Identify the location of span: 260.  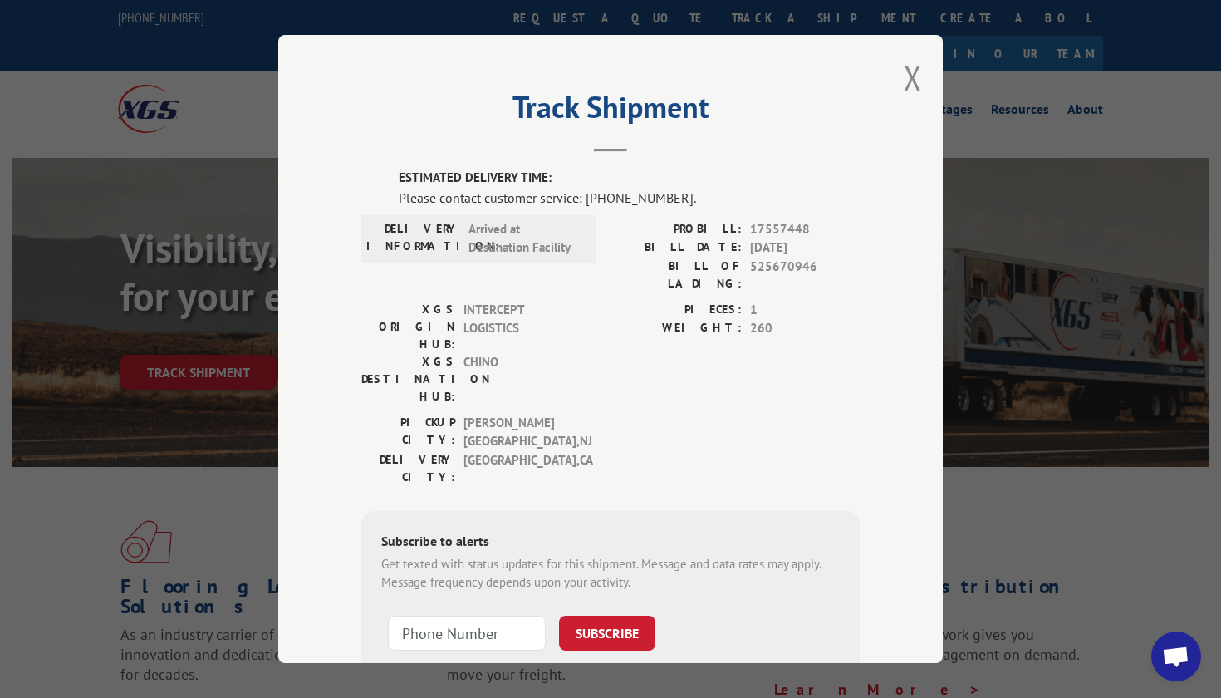
(805, 328).